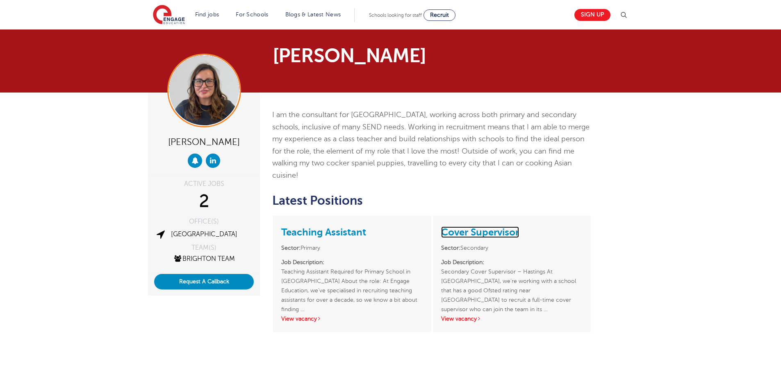  I want to click on span: Schools looking for staff, so click(395, 15).